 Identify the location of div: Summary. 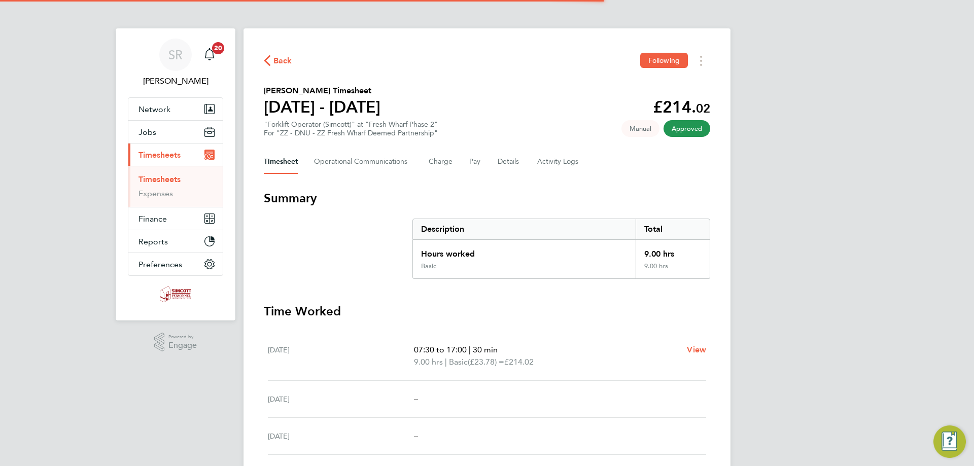
(561, 249).